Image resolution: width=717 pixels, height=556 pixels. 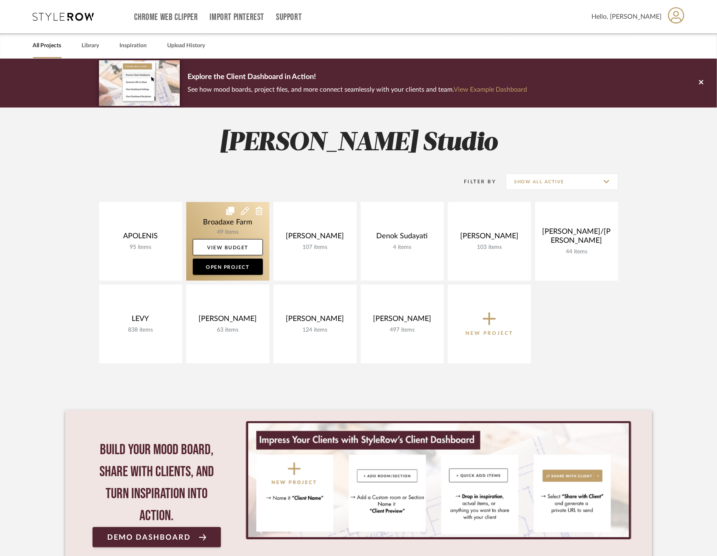 I want to click on div: 4 items, so click(x=402, y=247).